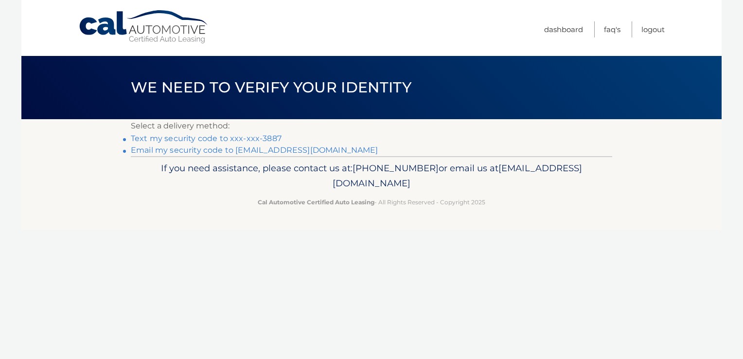  I want to click on p: - All Rights Reserved - Copyright 2025, so click(372, 202).